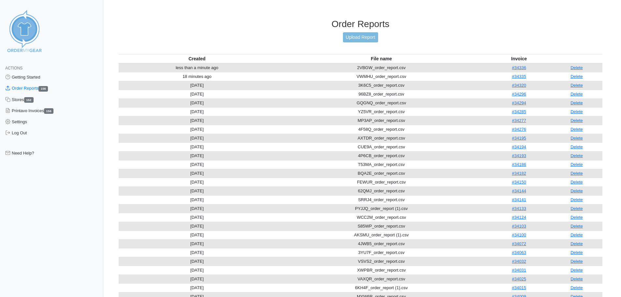 The height and width of the screenshot is (297, 621). Describe the element at coordinates (519, 94) in the screenshot. I see `a: #34296` at that location.